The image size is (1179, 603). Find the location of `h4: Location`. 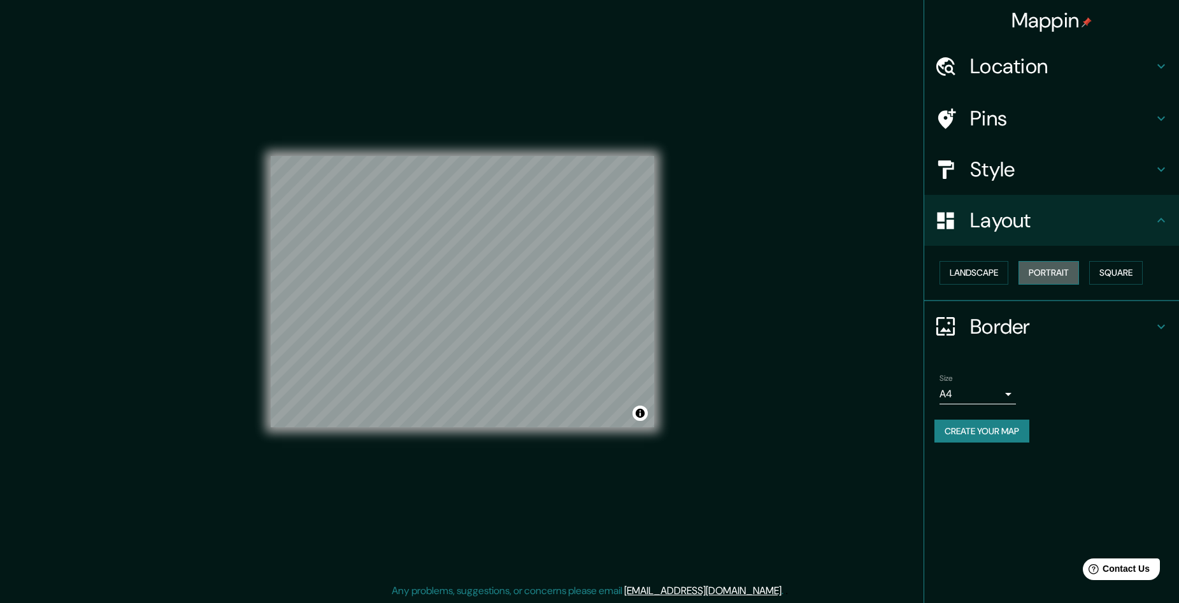

h4: Location is located at coordinates (1062, 66).